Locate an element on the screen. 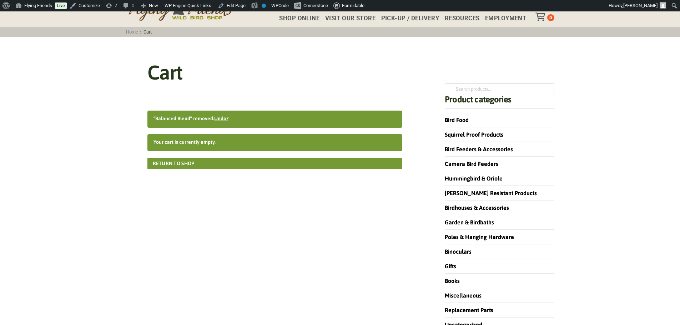 The width and height of the screenshot is (680, 325). div: “Balanced Blend” removed. is located at coordinates (275, 119).